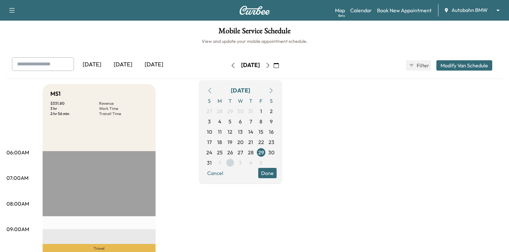 This screenshot has height=252, width=509. What do you see at coordinates (18, 204) in the screenshot?
I see `p: 08:00AM` at bounding box center [18, 204].